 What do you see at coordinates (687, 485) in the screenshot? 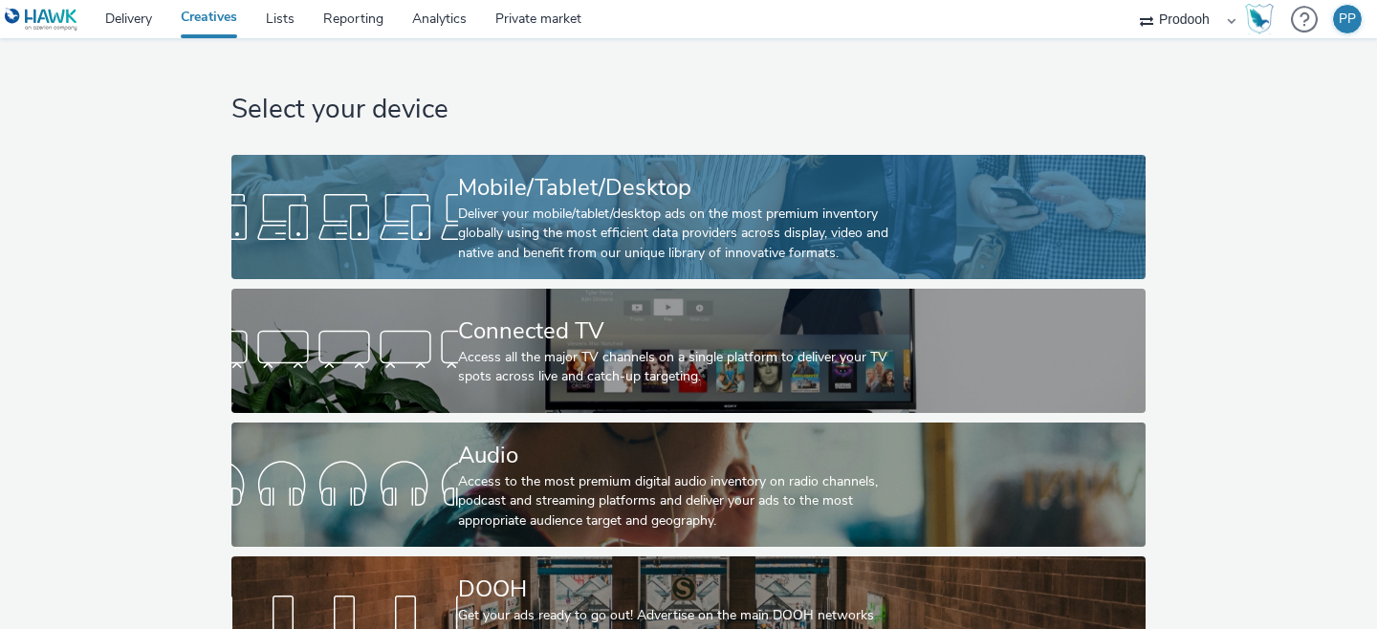
I see `a: AudioAccess to the most premium digital audio inventory on radio channels, podcast and streaming ...` at bounding box center [687, 485].